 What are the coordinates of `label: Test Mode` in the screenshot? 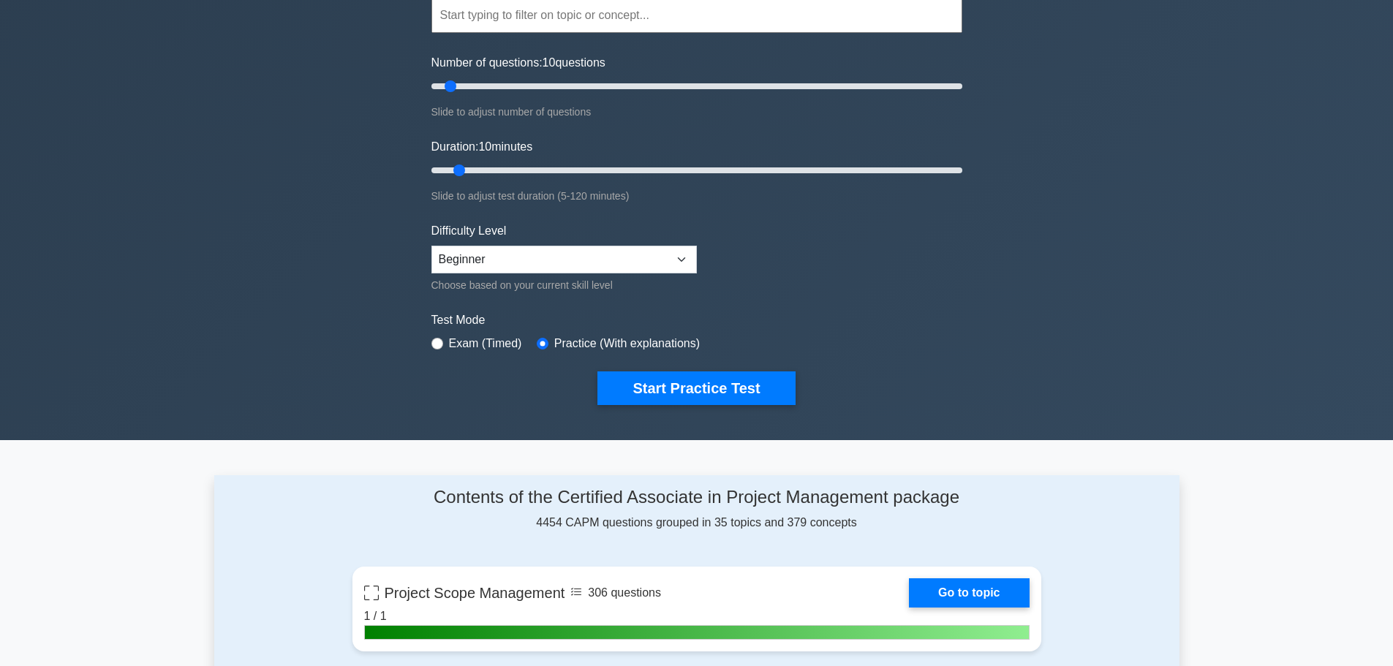 It's located at (697, 320).